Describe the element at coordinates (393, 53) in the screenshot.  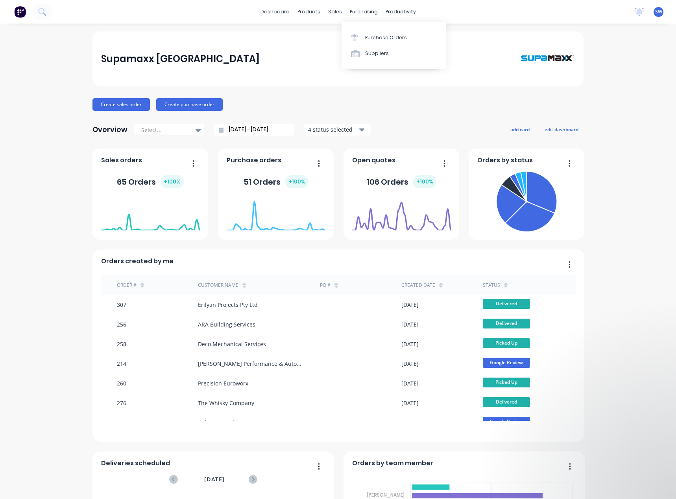
I see `a: Suppliers` at that location.